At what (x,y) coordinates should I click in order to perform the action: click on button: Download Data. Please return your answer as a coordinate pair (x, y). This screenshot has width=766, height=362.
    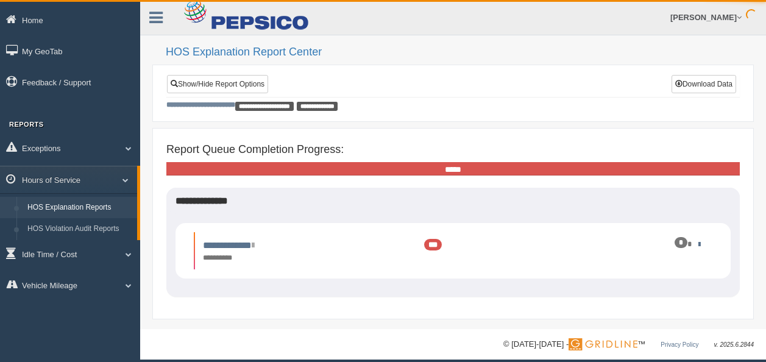
    Looking at the image, I should click on (703, 84).